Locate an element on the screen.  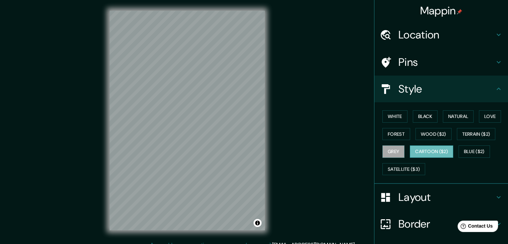
button: Satellite ($3) is located at coordinates (404, 169).